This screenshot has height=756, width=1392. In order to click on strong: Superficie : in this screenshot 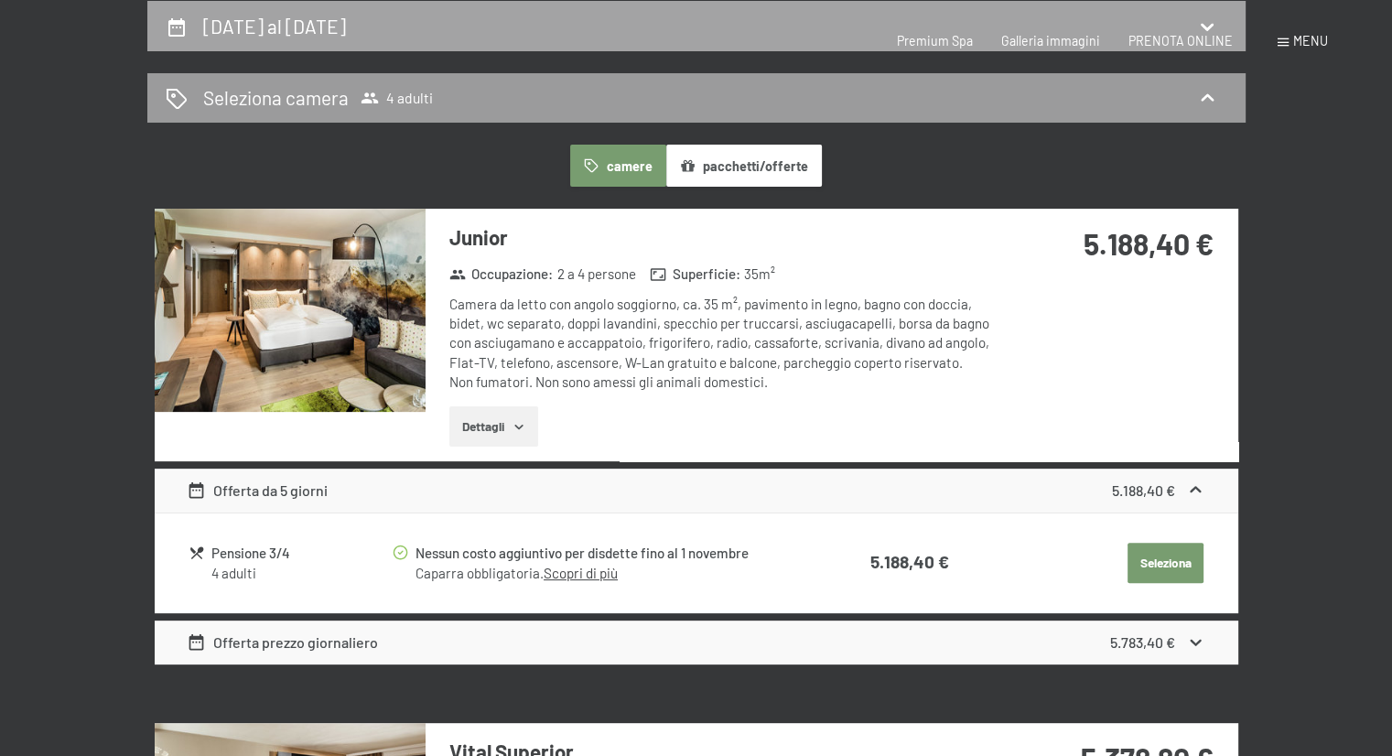, I will do `click(695, 274)`.